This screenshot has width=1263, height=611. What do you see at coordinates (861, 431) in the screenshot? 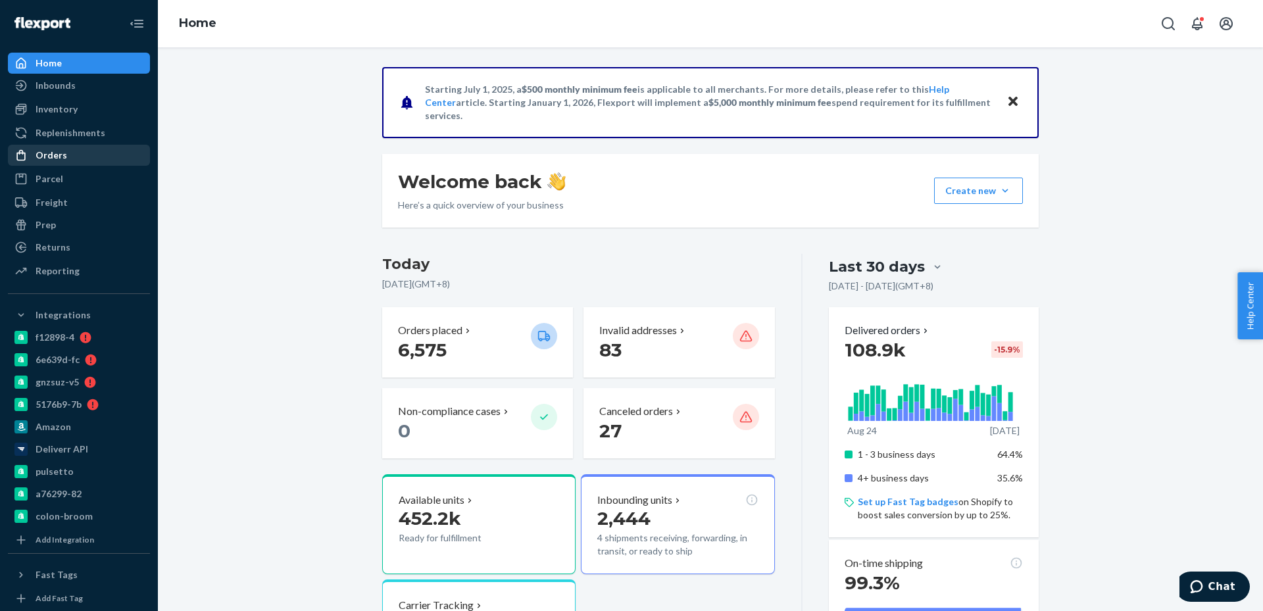
I see `p: Aug 24` at bounding box center [861, 431].